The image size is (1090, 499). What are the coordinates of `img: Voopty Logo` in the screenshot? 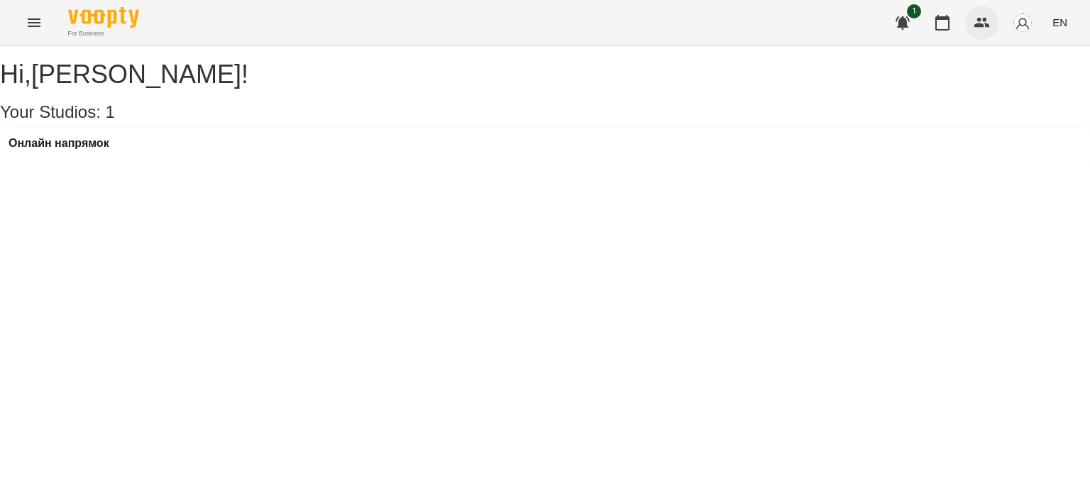 It's located at (104, 17).